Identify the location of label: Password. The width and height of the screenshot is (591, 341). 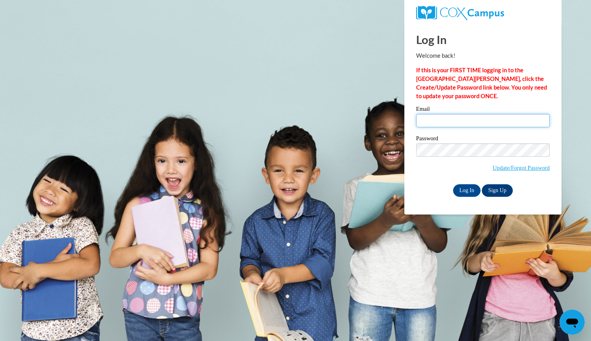
(483, 139).